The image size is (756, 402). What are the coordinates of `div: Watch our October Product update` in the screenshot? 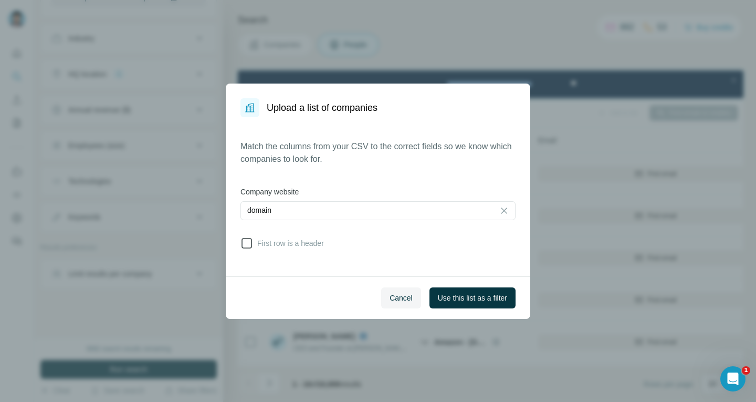 It's located at (251, 14).